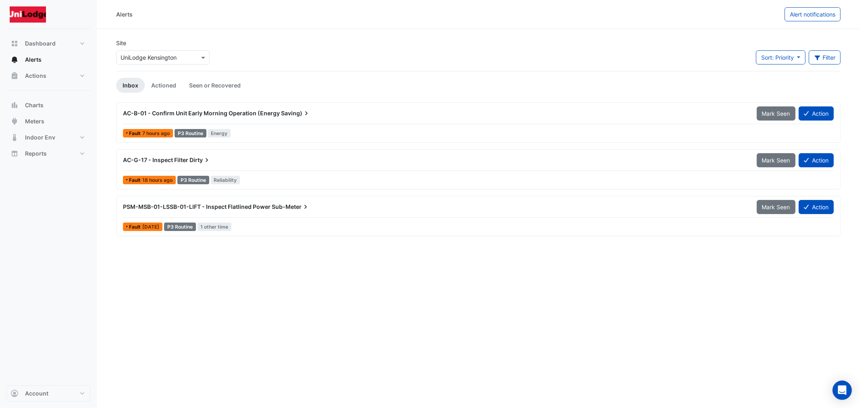 Image resolution: width=860 pixels, height=408 pixels. What do you see at coordinates (15, 137) in the screenshot?
I see `app-icon: Indoor Env` at bounding box center [15, 137].